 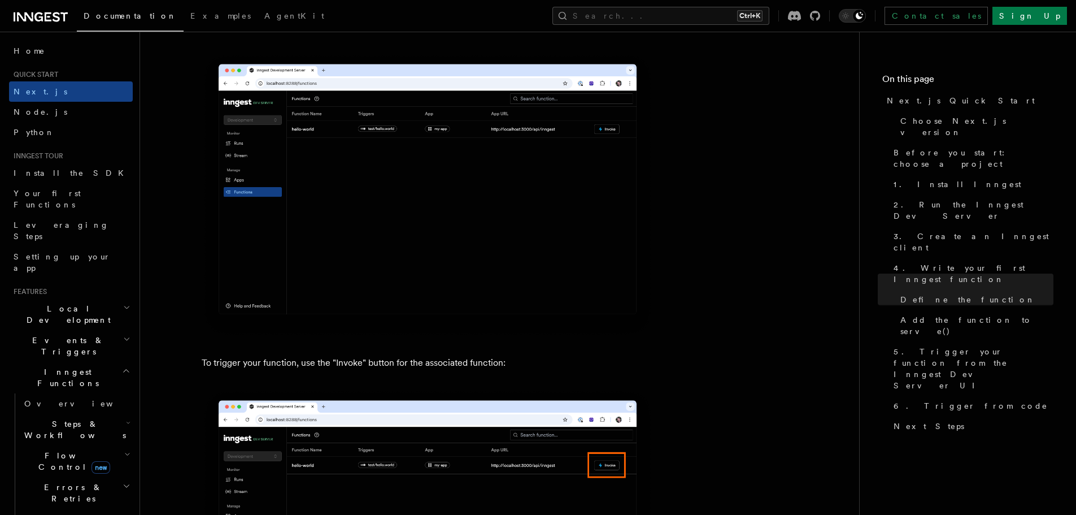 What do you see at coordinates (61, 230) in the screenshot?
I see `span: Leveraging Steps` at bounding box center [61, 230].